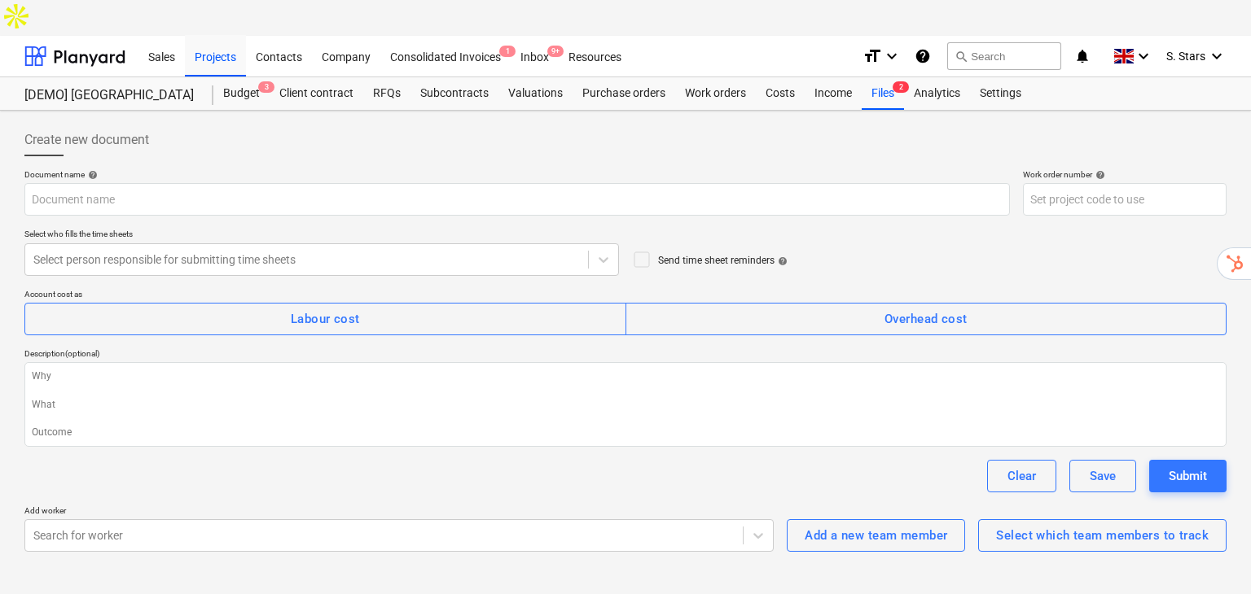  I want to click on a: Budget3, so click(241, 94).